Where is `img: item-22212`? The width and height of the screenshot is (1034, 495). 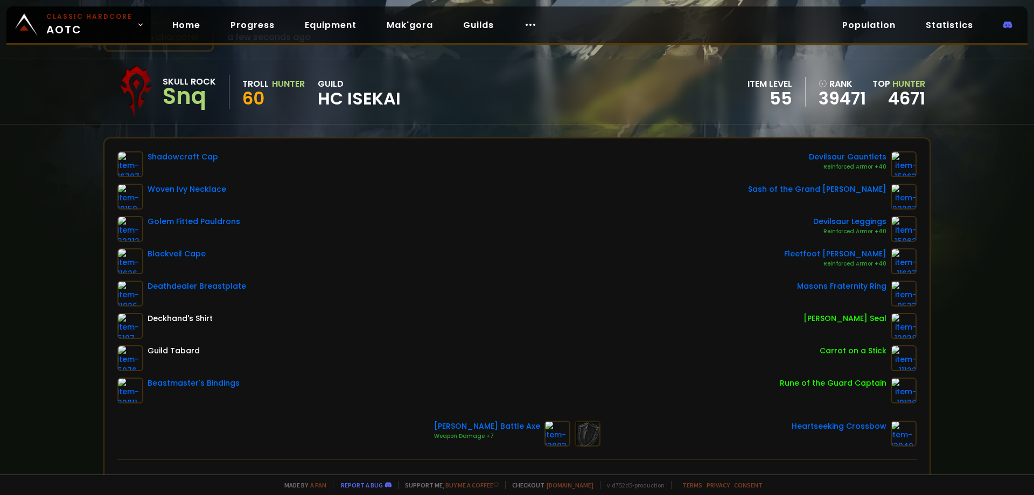
img: item-22212 is located at coordinates (130, 229).